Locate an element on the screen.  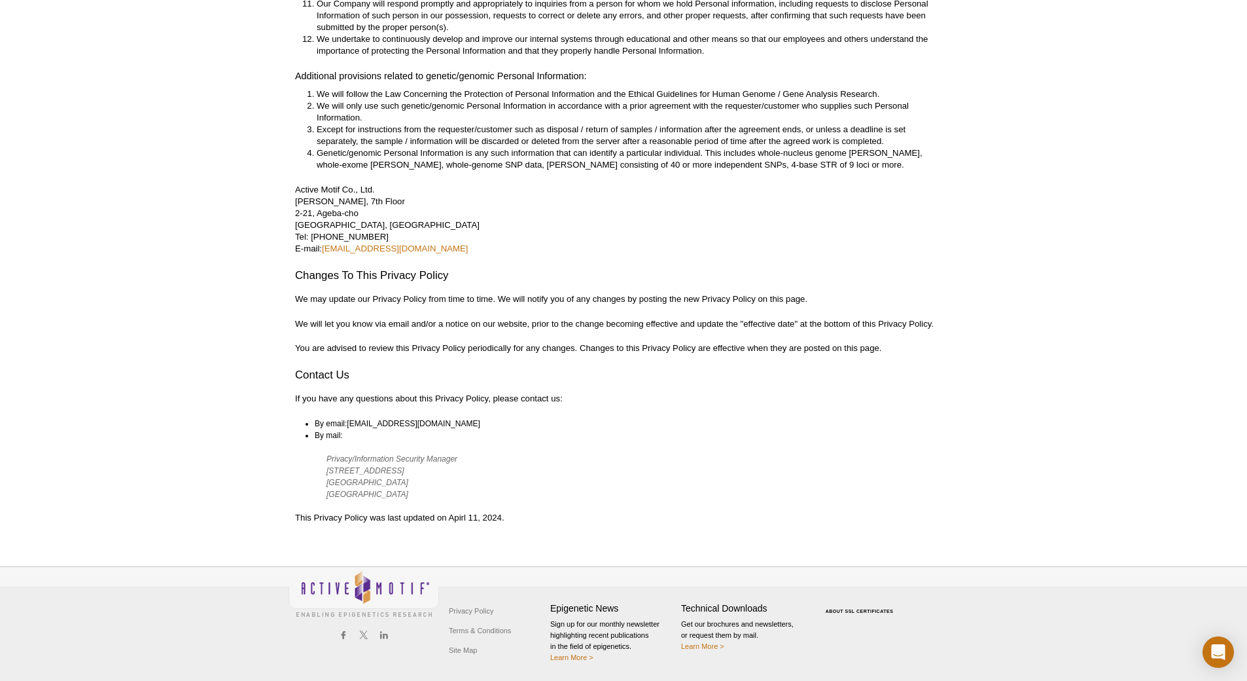
table: Click to Verify - This site chose Symantec SSL for secure e-commerce and confidential communicati... is located at coordinates (861, 604).